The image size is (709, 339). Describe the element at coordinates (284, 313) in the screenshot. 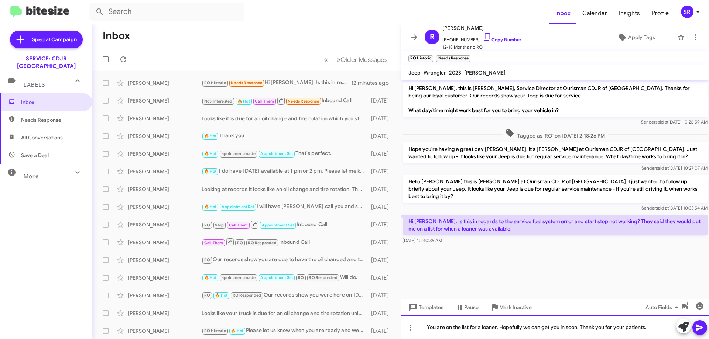

I see `div: Looks like your truck is due for an oil change and tire rotation unless you have already had it p...` at that location.